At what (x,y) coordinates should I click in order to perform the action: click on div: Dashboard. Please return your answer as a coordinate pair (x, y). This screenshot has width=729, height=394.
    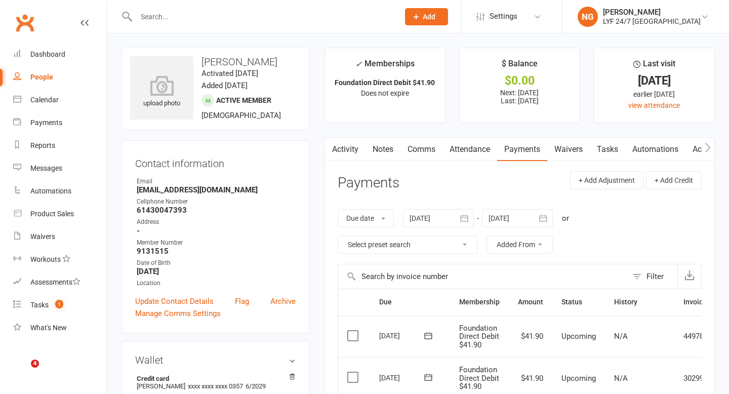
    Looking at the image, I should click on (48, 54).